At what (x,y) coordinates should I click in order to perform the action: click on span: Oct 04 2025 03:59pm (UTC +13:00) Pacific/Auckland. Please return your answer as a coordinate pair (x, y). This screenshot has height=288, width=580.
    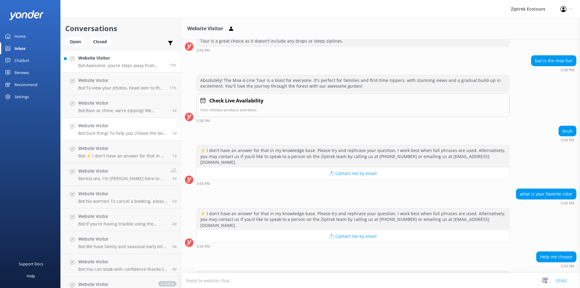
    Looking at the image, I should click on (174, 133).